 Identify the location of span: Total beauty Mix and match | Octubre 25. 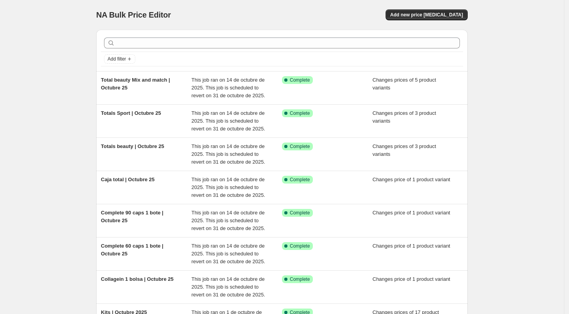
(135, 84).